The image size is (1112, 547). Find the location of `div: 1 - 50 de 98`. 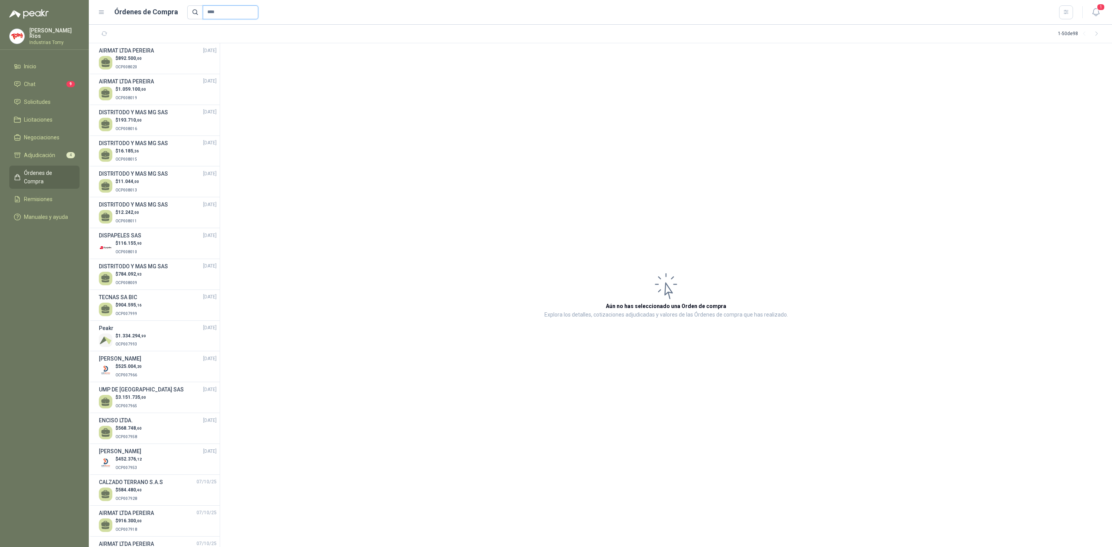

div: 1 - 50 de 98 is located at coordinates (1081, 34).